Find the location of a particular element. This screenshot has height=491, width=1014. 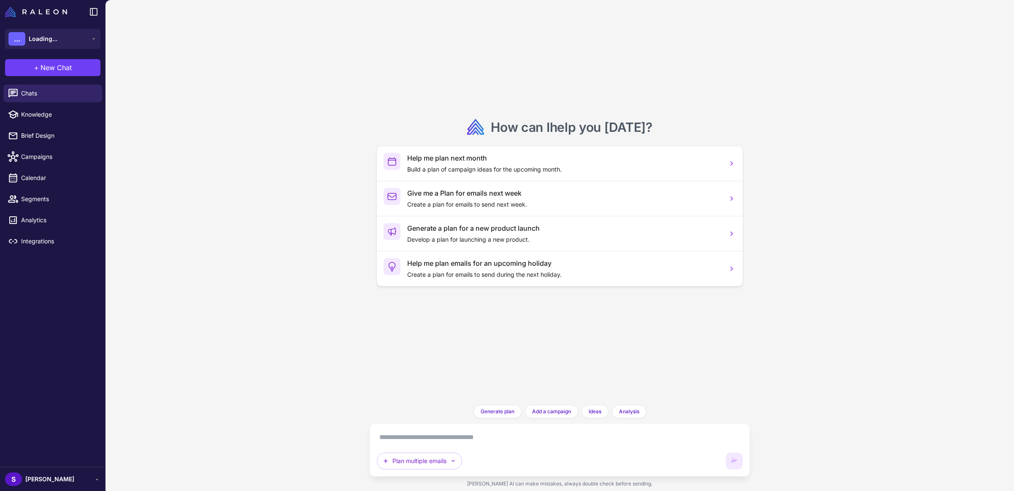

button: Plan multiple emails is located at coordinates (420, 461).